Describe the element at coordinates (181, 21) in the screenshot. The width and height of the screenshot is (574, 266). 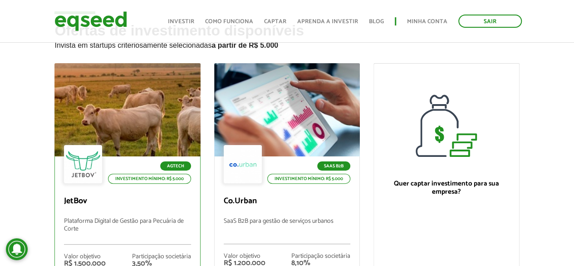
I see `a: Investir` at that location.